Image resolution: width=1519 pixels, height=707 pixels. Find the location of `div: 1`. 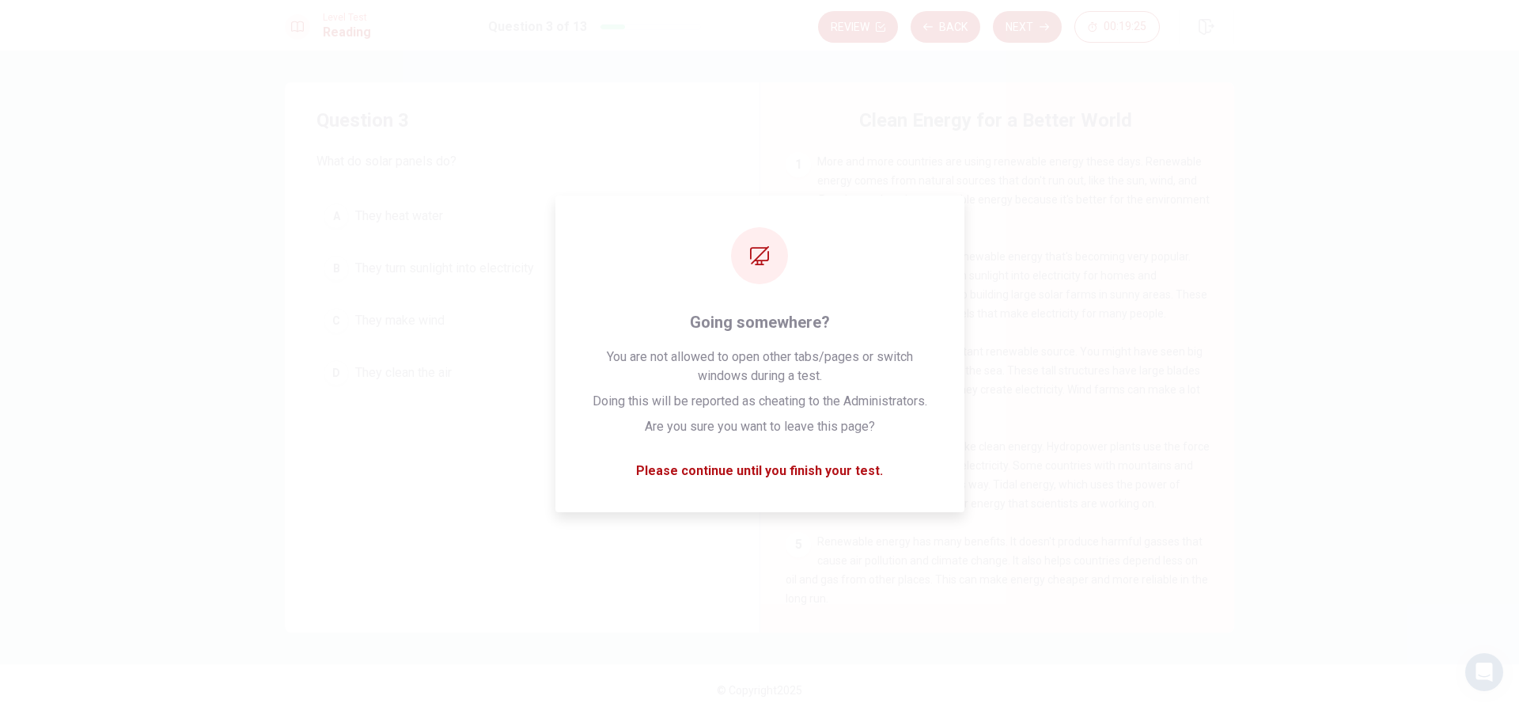

div: 1 is located at coordinates (798, 165).